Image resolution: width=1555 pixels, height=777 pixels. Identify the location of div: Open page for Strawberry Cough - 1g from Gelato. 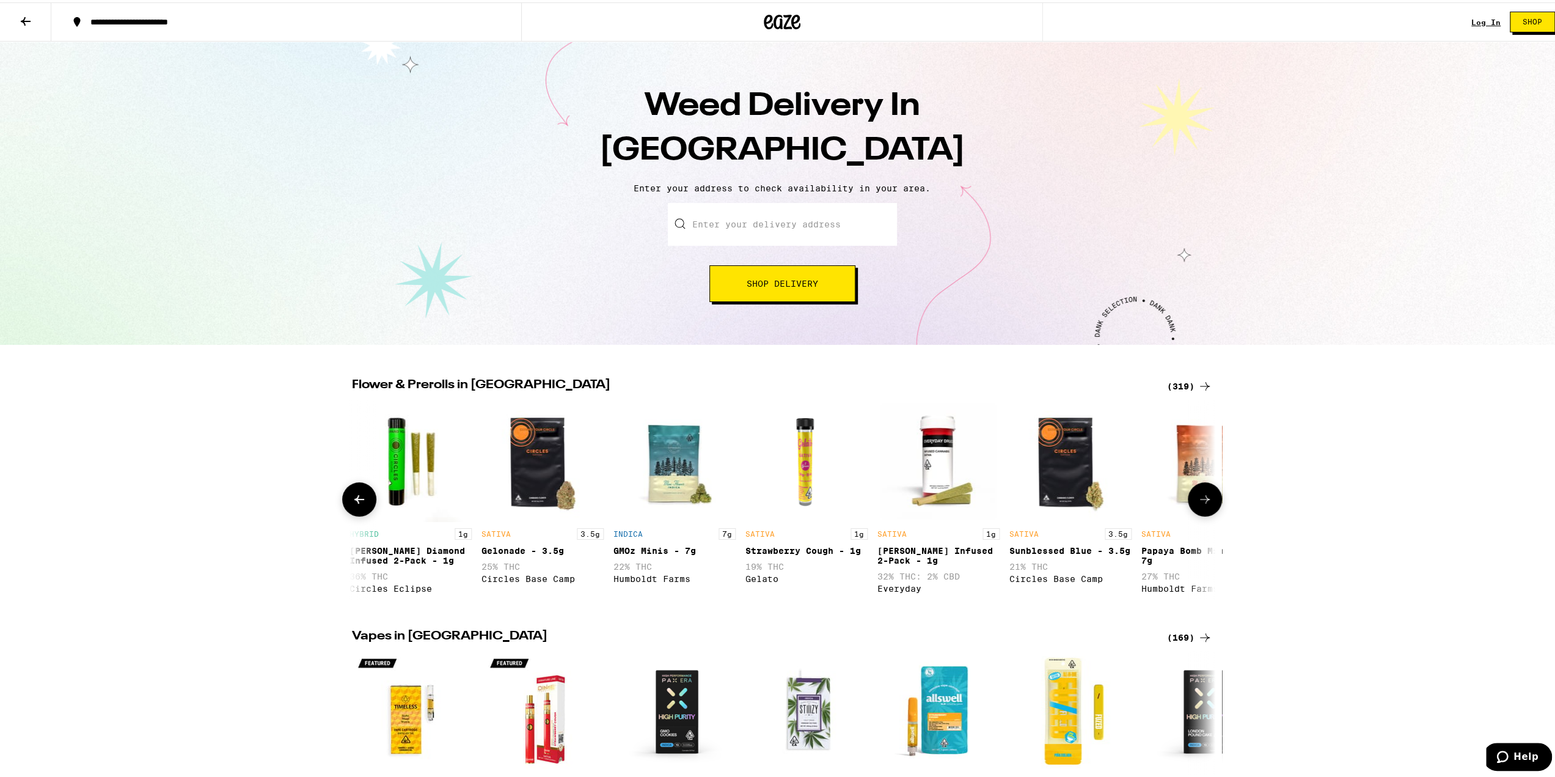
(806, 497).